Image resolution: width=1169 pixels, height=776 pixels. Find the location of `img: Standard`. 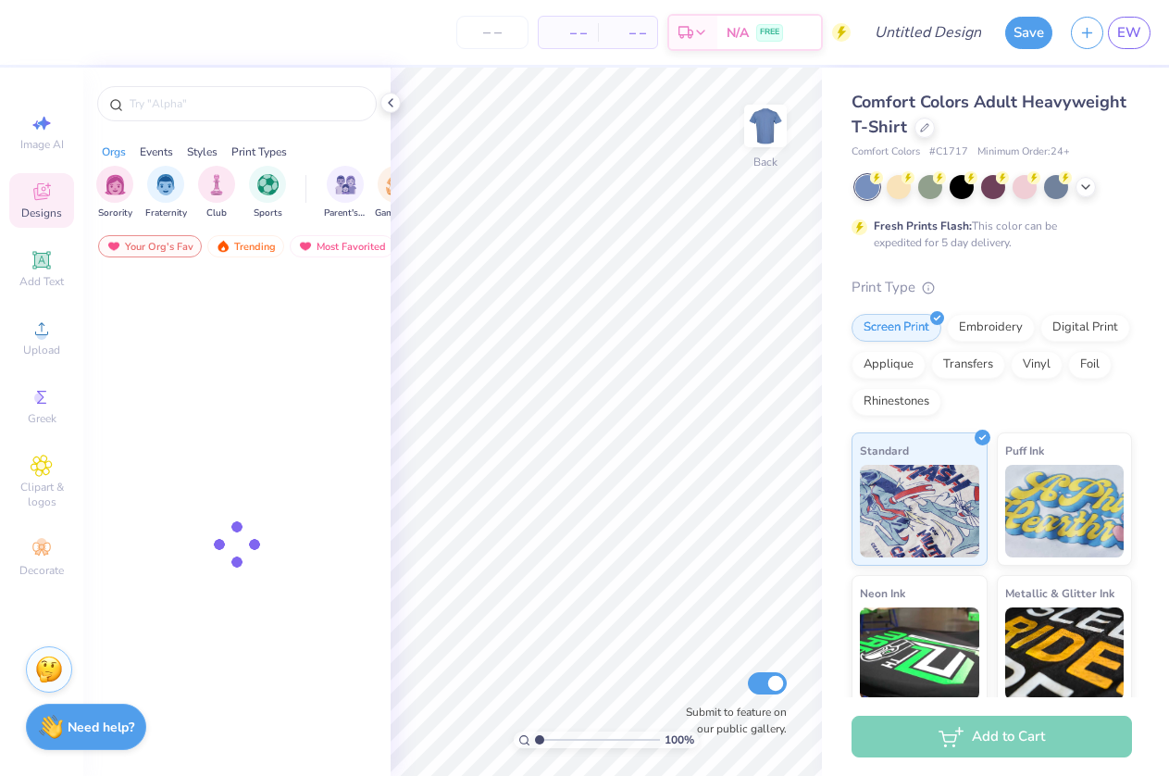

img: Standard is located at coordinates (919, 511).